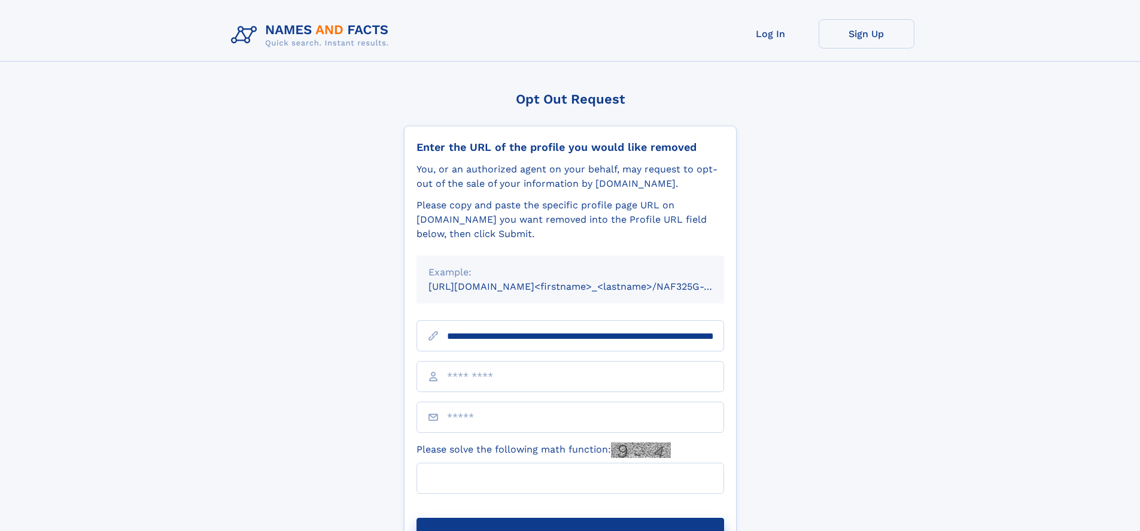 The height and width of the screenshot is (531, 1140). I want to click on div: Opt Out Request, so click(570, 99).